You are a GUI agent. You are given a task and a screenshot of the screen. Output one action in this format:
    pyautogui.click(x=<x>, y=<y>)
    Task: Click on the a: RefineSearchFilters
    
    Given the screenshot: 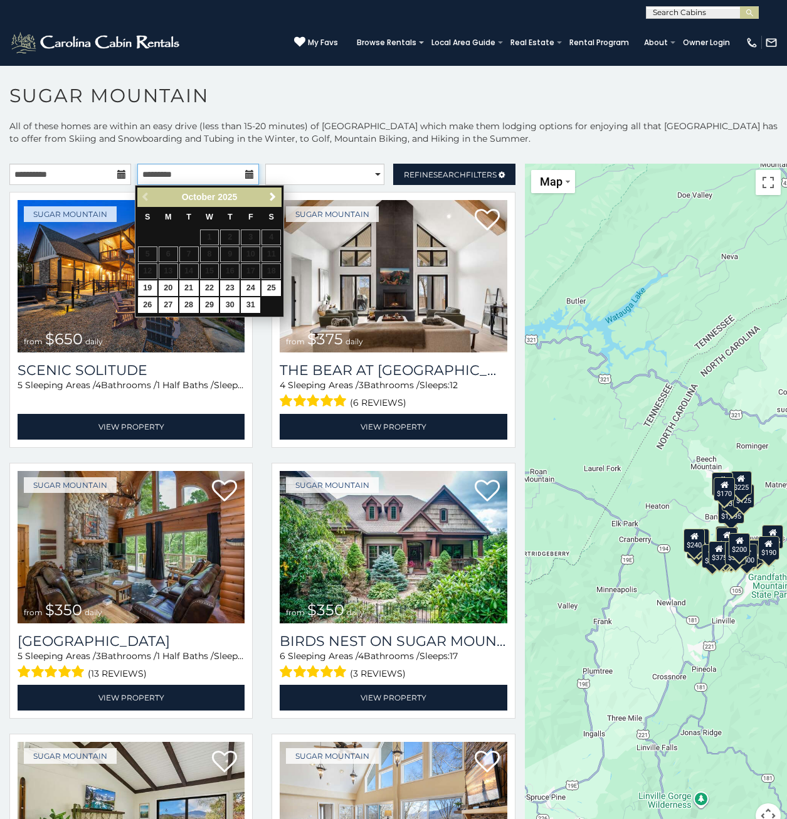 What is the action you would take?
    pyautogui.click(x=454, y=174)
    